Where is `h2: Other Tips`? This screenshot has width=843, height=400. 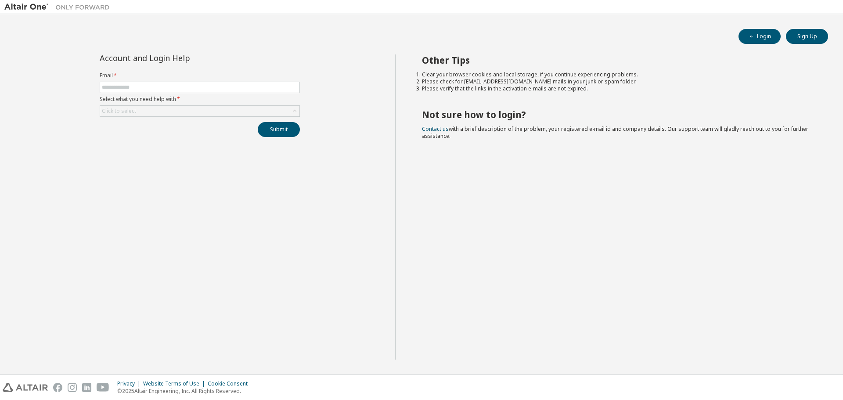
h2: Other Tips is located at coordinates (617, 60).